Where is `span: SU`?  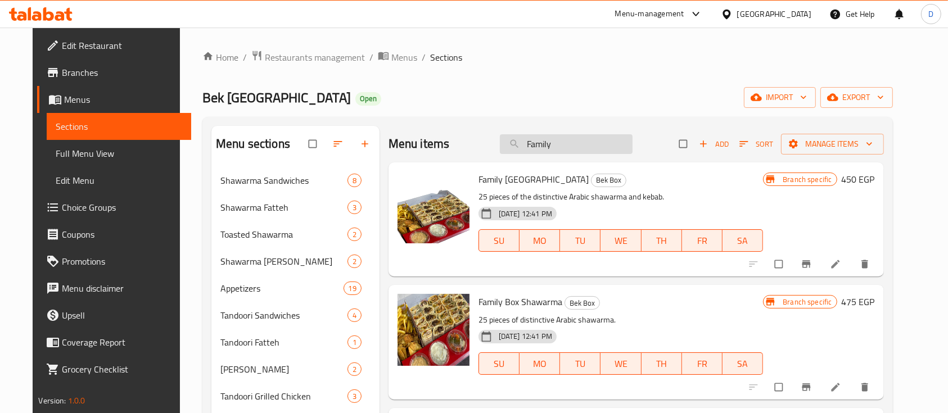 span: SU is located at coordinates (499, 241).